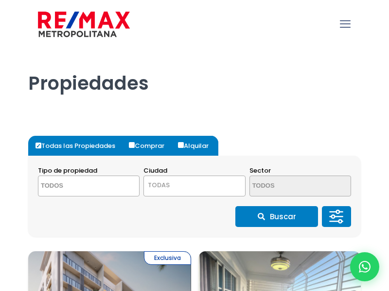 Image resolution: width=389 pixels, height=291 pixels. What do you see at coordinates (167, 258) in the screenshot?
I see `span: Exclusiva` at bounding box center [167, 258].